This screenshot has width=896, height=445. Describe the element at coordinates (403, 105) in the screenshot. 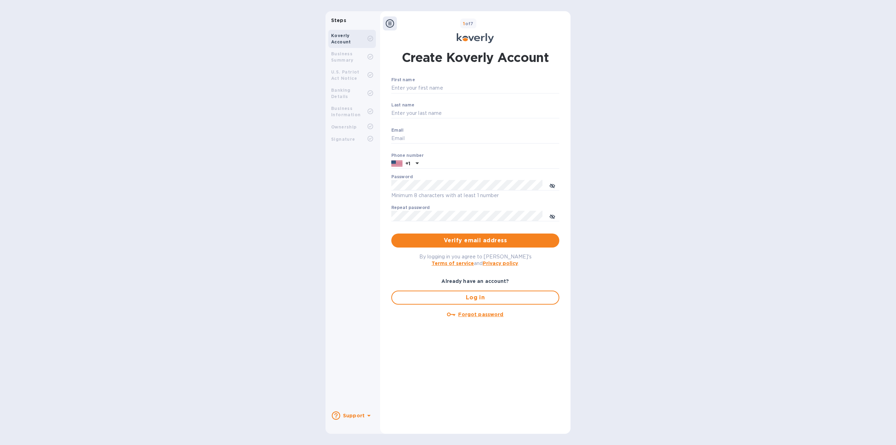

I see `label: Last name` at that location.